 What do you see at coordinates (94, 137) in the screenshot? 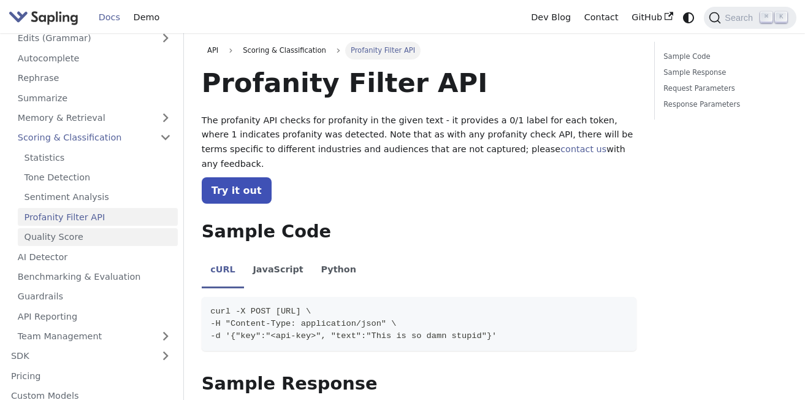
I see `a: Scoring & Classification` at bounding box center [94, 137].